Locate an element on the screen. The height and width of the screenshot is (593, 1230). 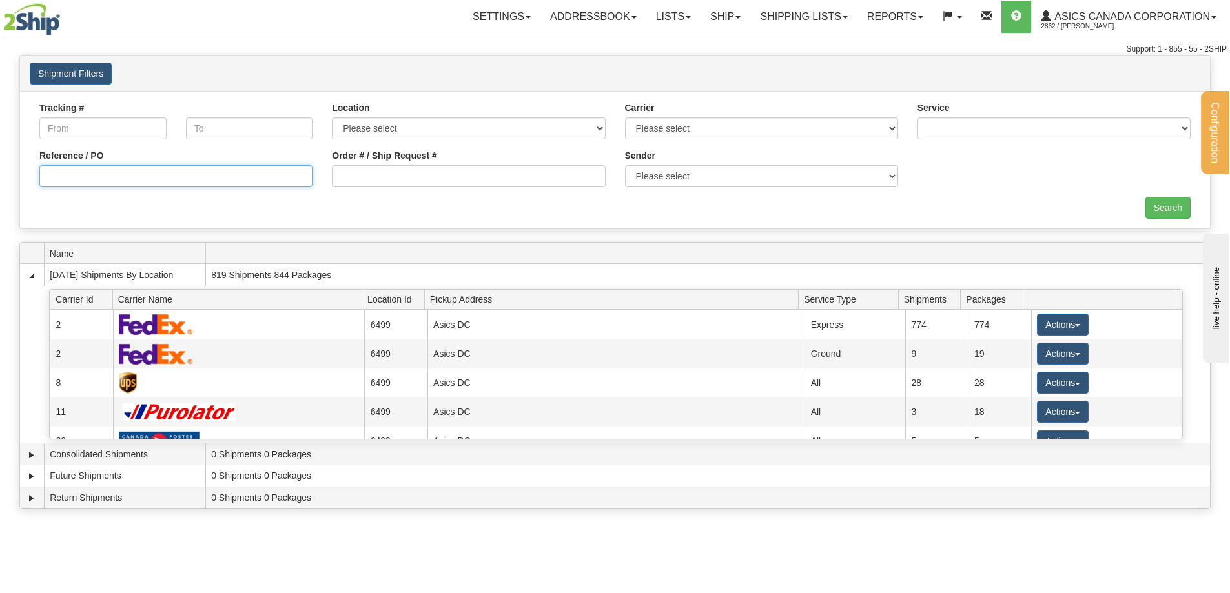
a: Shipping lists is located at coordinates (803, 17).